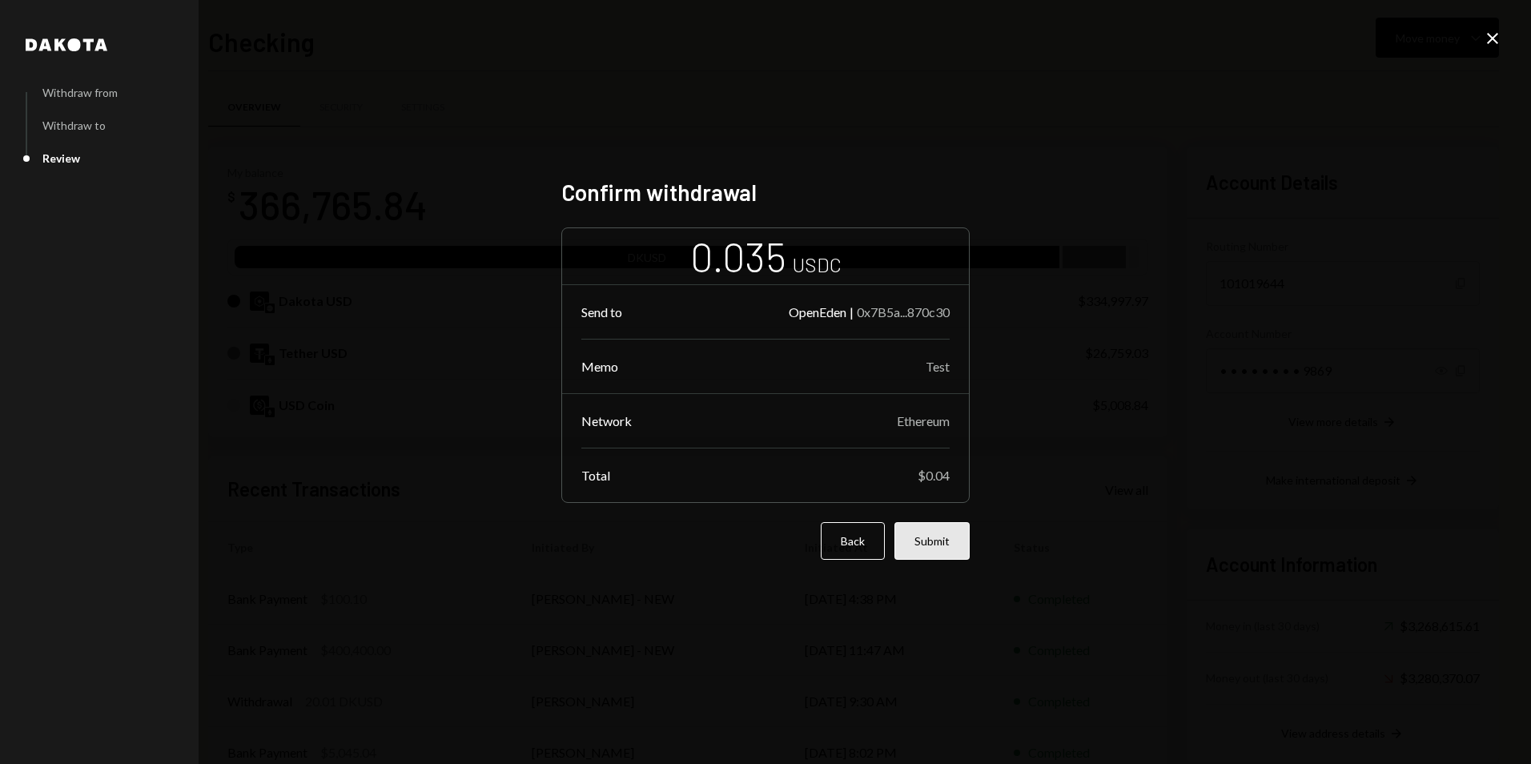  Describe the element at coordinates (74, 125) in the screenshot. I see `div: Withdraw to` at that location.